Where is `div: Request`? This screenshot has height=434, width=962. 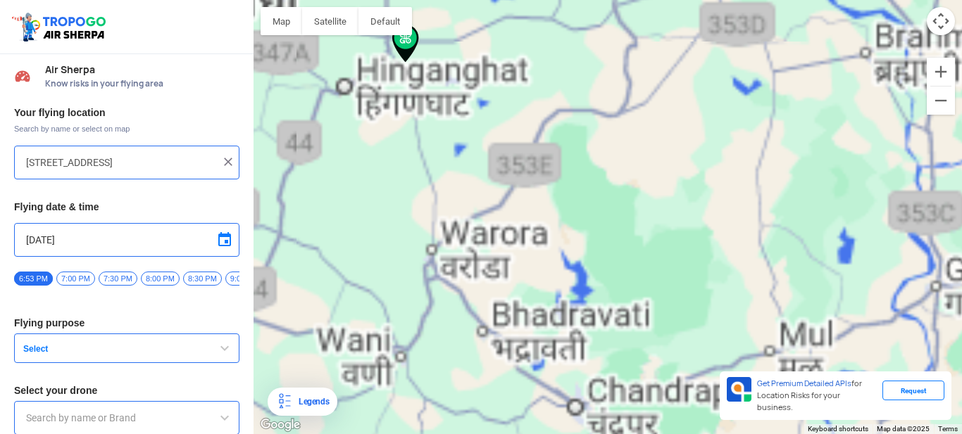 div: Request is located at coordinates (913, 391).